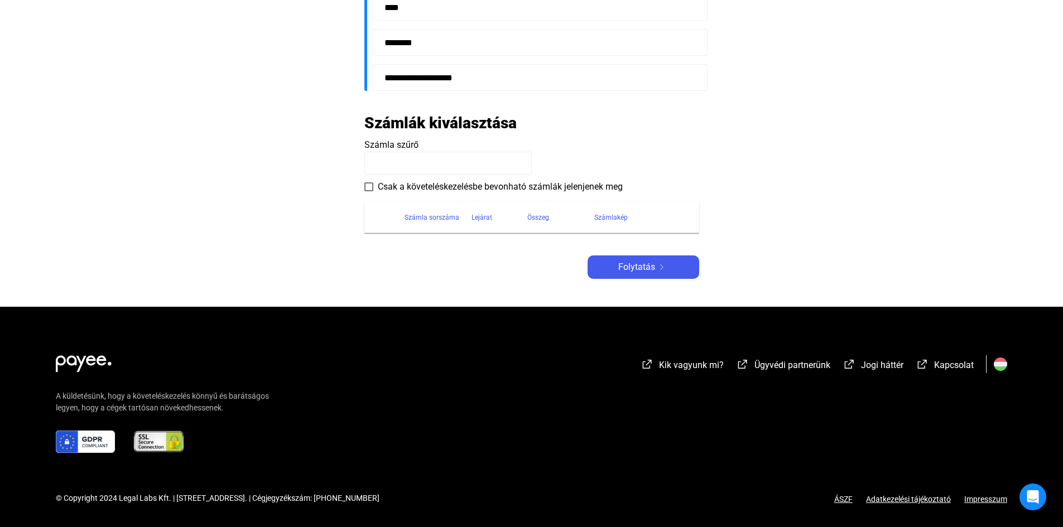 This screenshot has height=527, width=1063. What do you see at coordinates (682, 367) in the screenshot?
I see `a: external-link-whiteKik vagyunk mi?` at bounding box center [682, 367].